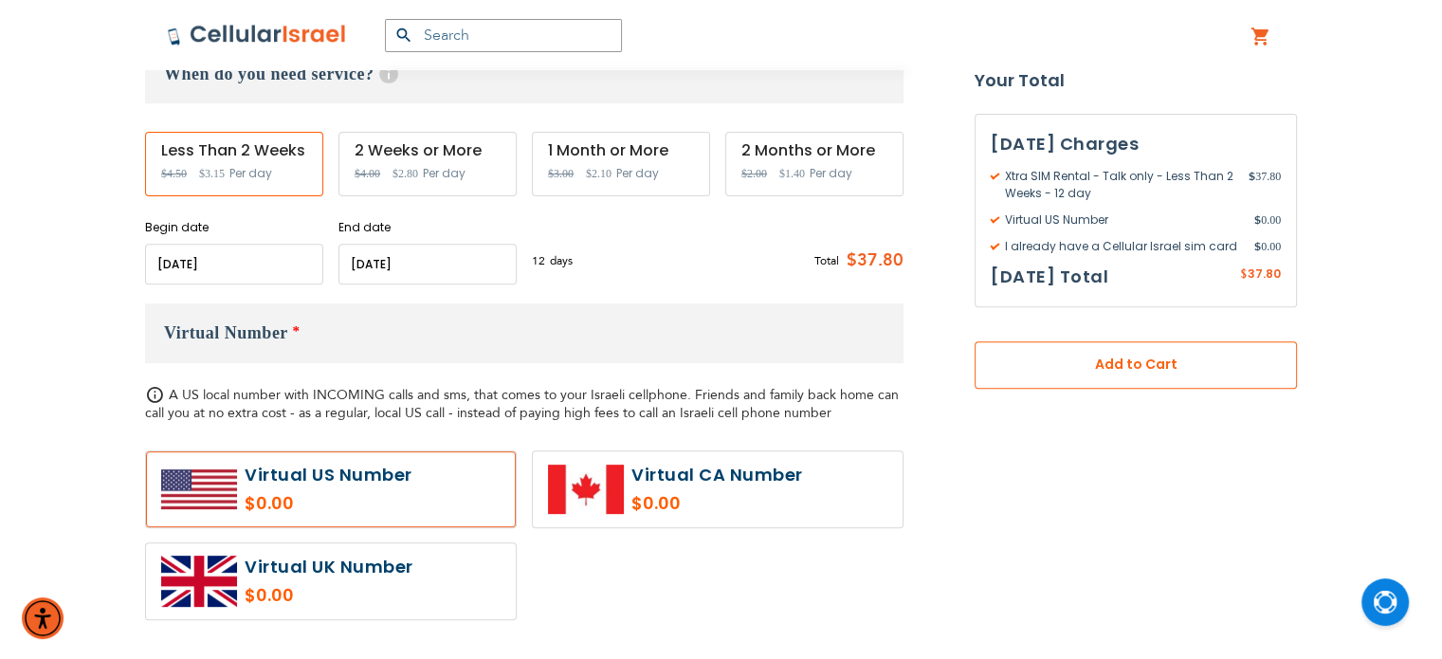 This screenshot has height=659, width=1442. Describe the element at coordinates (257, 35) in the screenshot. I see `img: Cellular Israel Logo` at that location.